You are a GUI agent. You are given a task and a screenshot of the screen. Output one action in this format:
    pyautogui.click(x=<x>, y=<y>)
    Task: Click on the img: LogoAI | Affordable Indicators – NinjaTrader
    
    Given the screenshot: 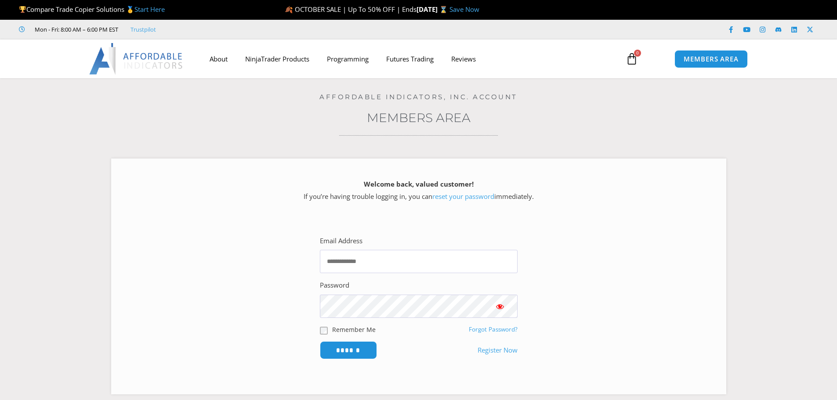 What is the action you would take?
    pyautogui.click(x=136, y=59)
    